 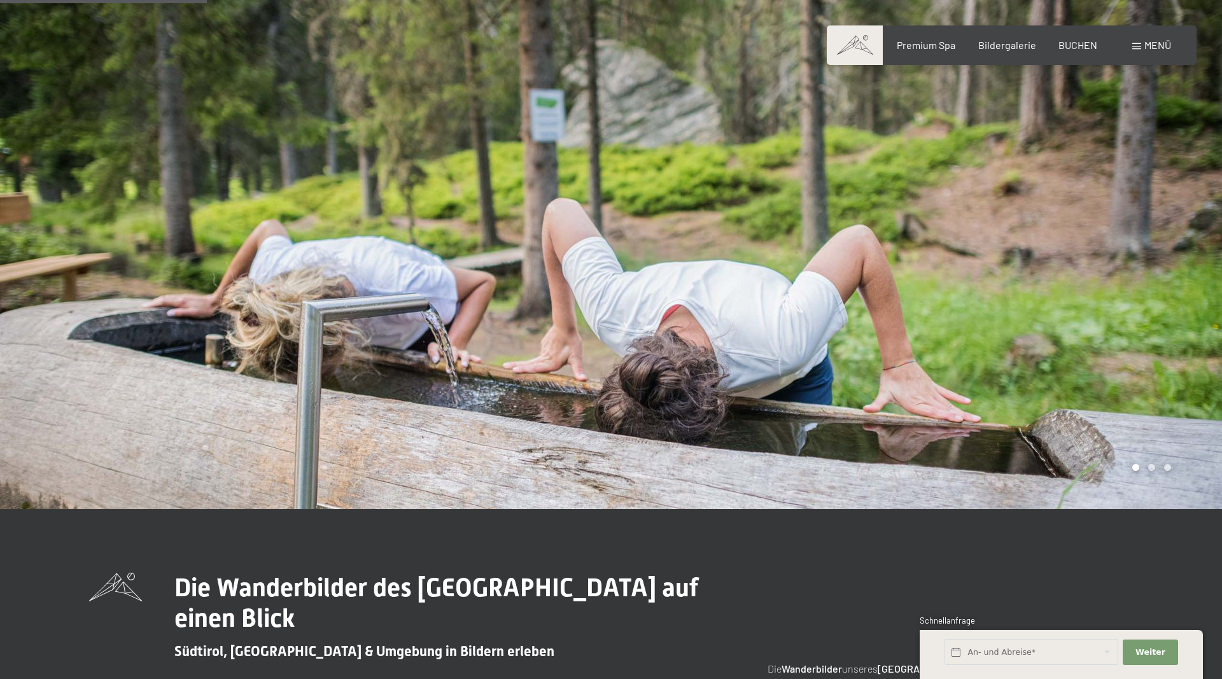 What do you see at coordinates (1157, 45) in the screenshot?
I see `span: Menü` at bounding box center [1157, 45].